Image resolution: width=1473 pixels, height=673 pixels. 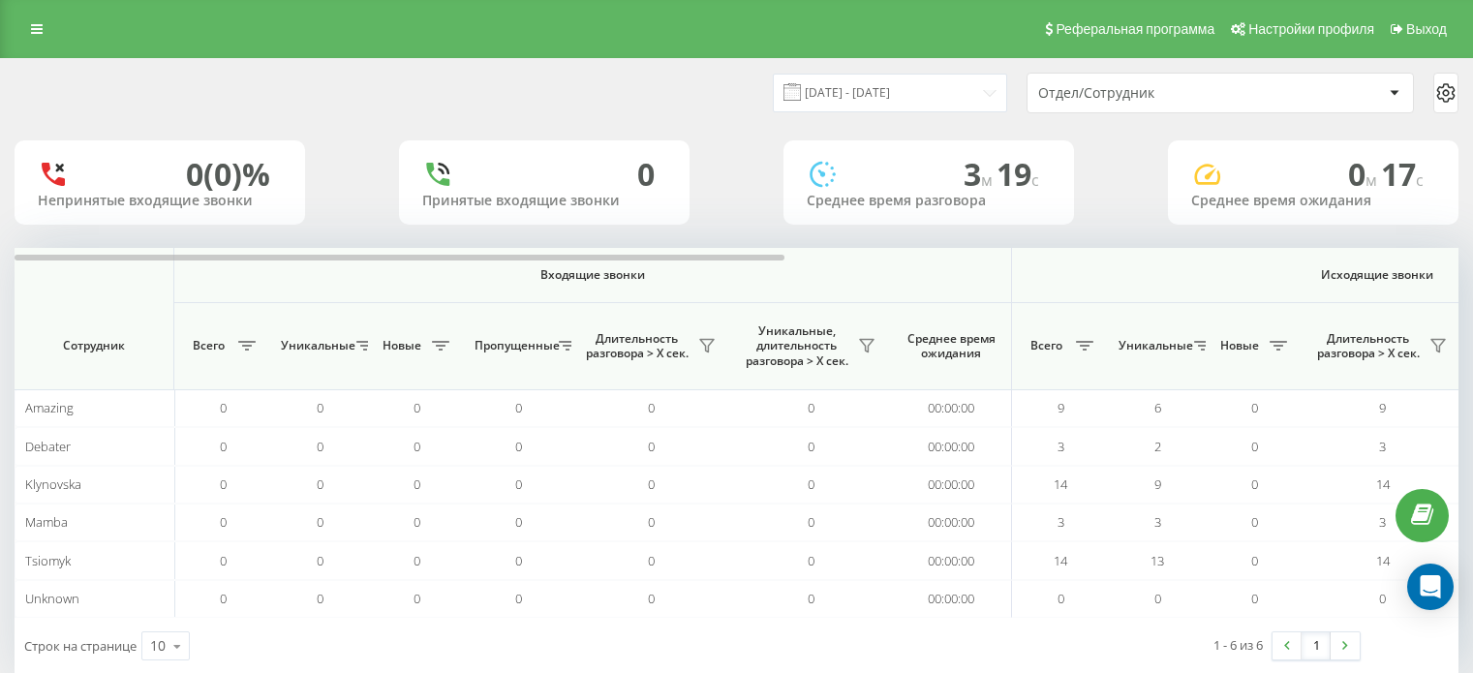 I want to click on span: 19, so click(x=1018, y=173).